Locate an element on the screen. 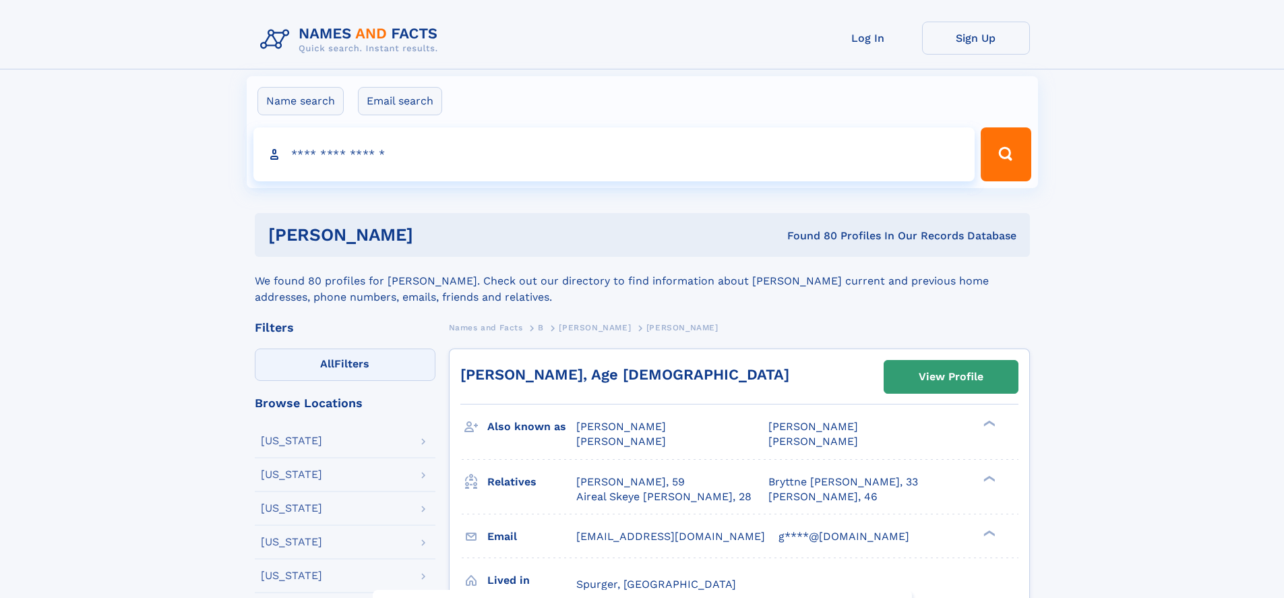 This screenshot has height=598, width=1284. img: Logo Names and Facts is located at coordinates (352, 40).